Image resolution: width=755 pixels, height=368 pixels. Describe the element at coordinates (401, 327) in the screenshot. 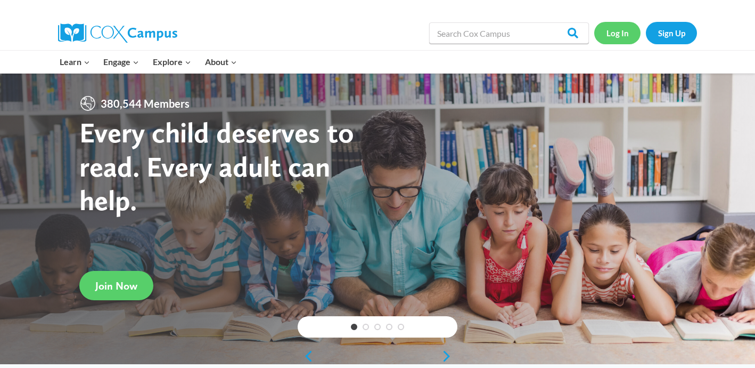

I see `a: 5` at that location.